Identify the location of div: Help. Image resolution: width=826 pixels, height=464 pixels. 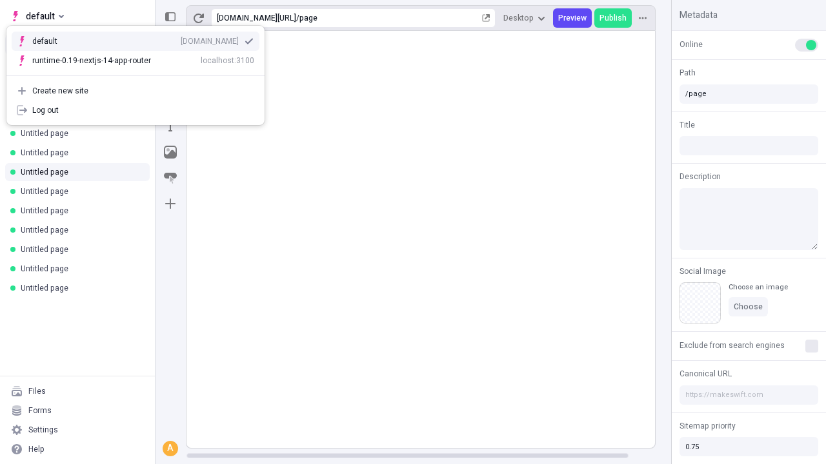
(36, 450).